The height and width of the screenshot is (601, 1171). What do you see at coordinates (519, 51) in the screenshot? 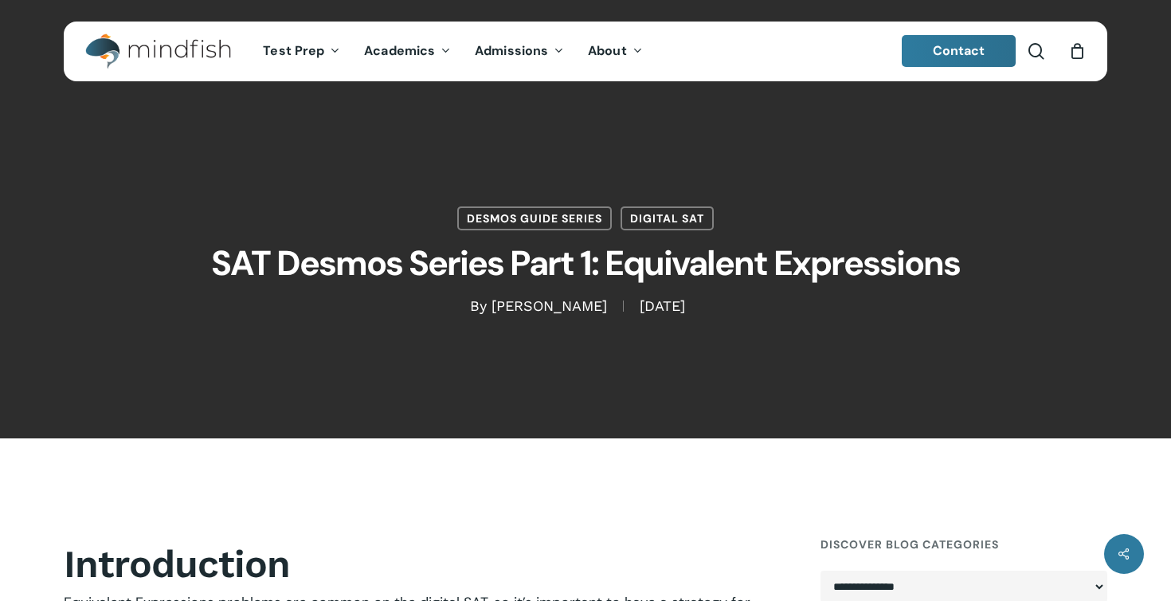
I see `a: Admissions` at bounding box center [519, 51].